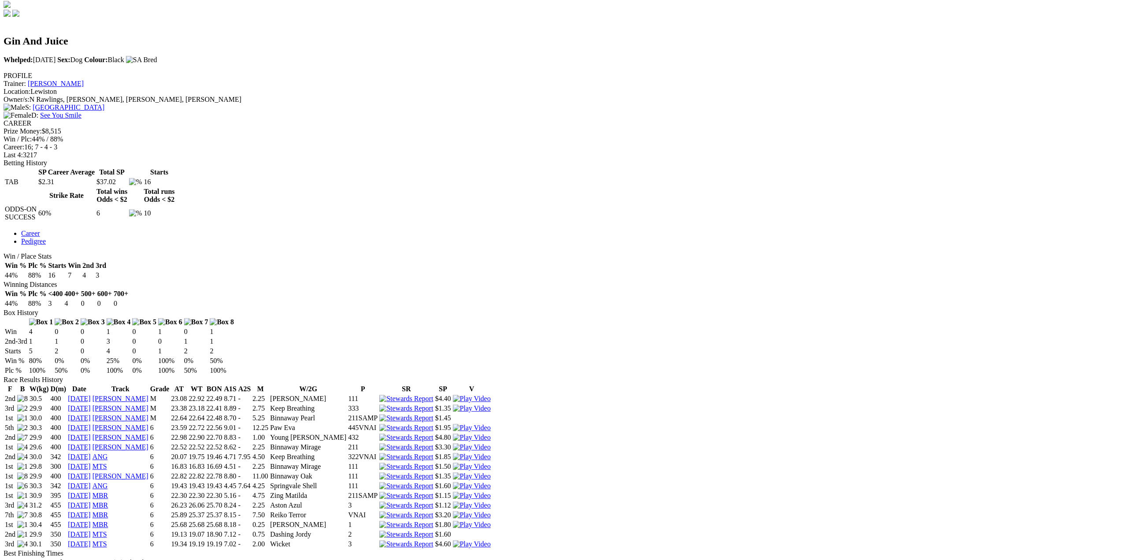 The image size is (1121, 560). Describe the element at coordinates (363, 428) in the screenshot. I see `td: 445VNAI` at that location.